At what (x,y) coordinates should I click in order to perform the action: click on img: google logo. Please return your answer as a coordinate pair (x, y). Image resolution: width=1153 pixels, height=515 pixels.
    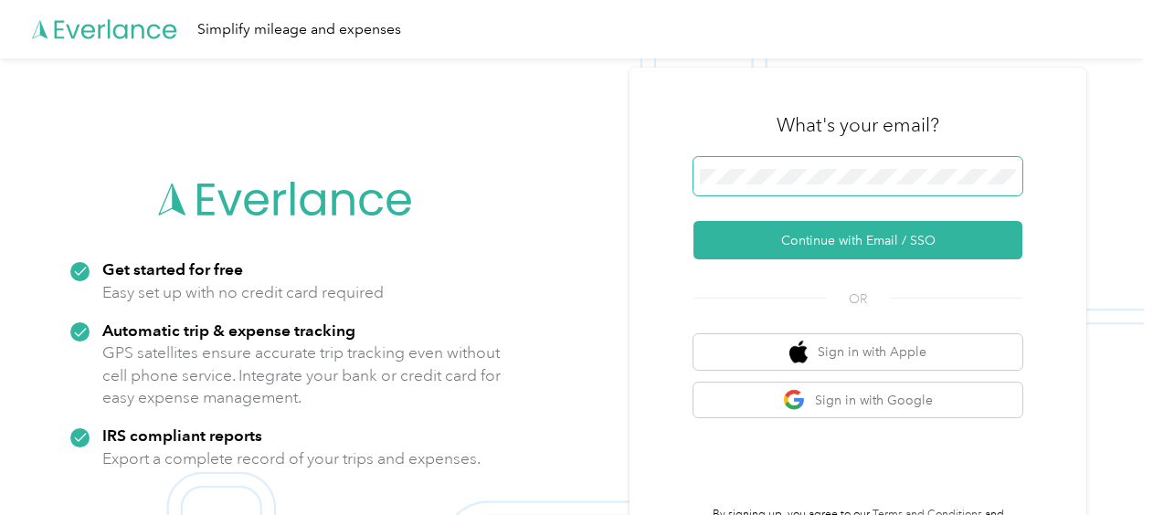
    Looking at the image, I should click on (794, 400).